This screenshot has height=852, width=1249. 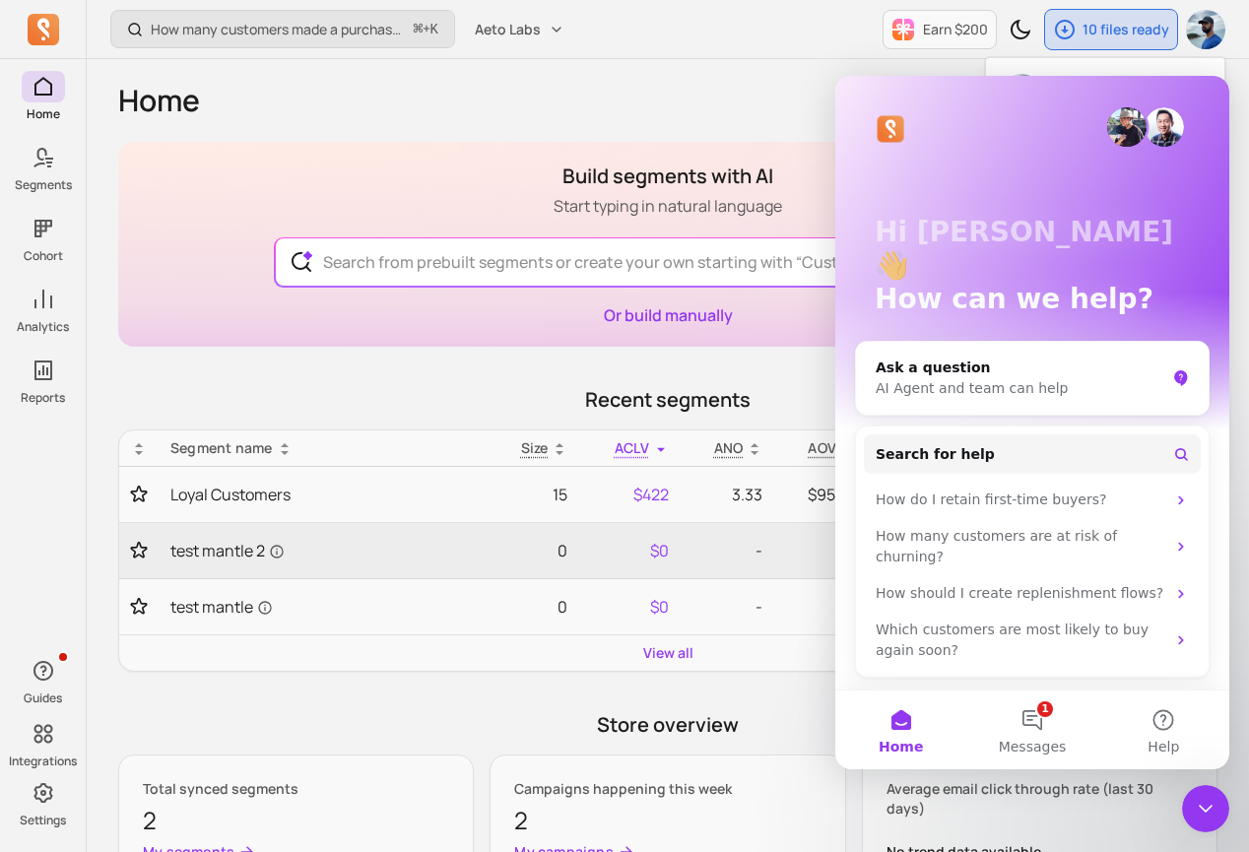 What do you see at coordinates (667, 789) in the screenshot?
I see `p: Campaigns happening this week` at bounding box center [667, 789].